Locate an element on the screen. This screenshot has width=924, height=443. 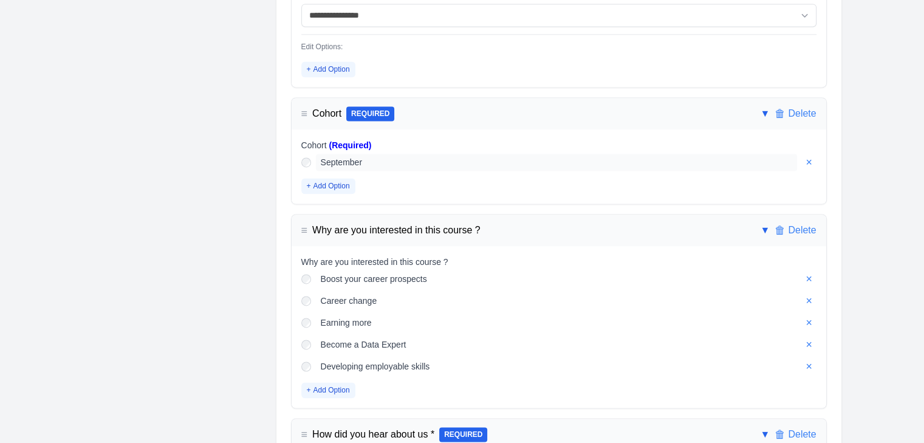
div: Why are you interested in this course ? is located at coordinates (559, 262).